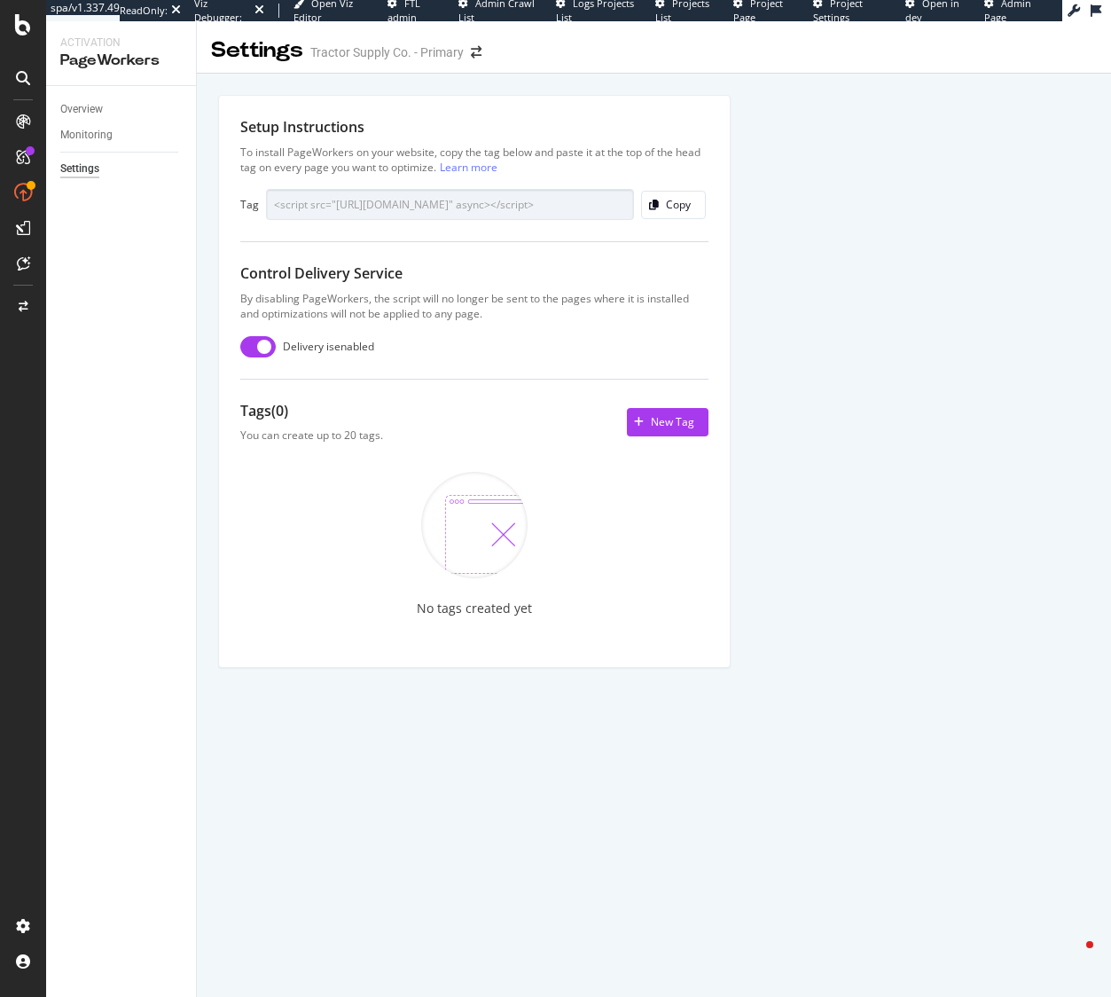  Describe the element at coordinates (122, 135) in the screenshot. I see `a: Monitoring` at that location.